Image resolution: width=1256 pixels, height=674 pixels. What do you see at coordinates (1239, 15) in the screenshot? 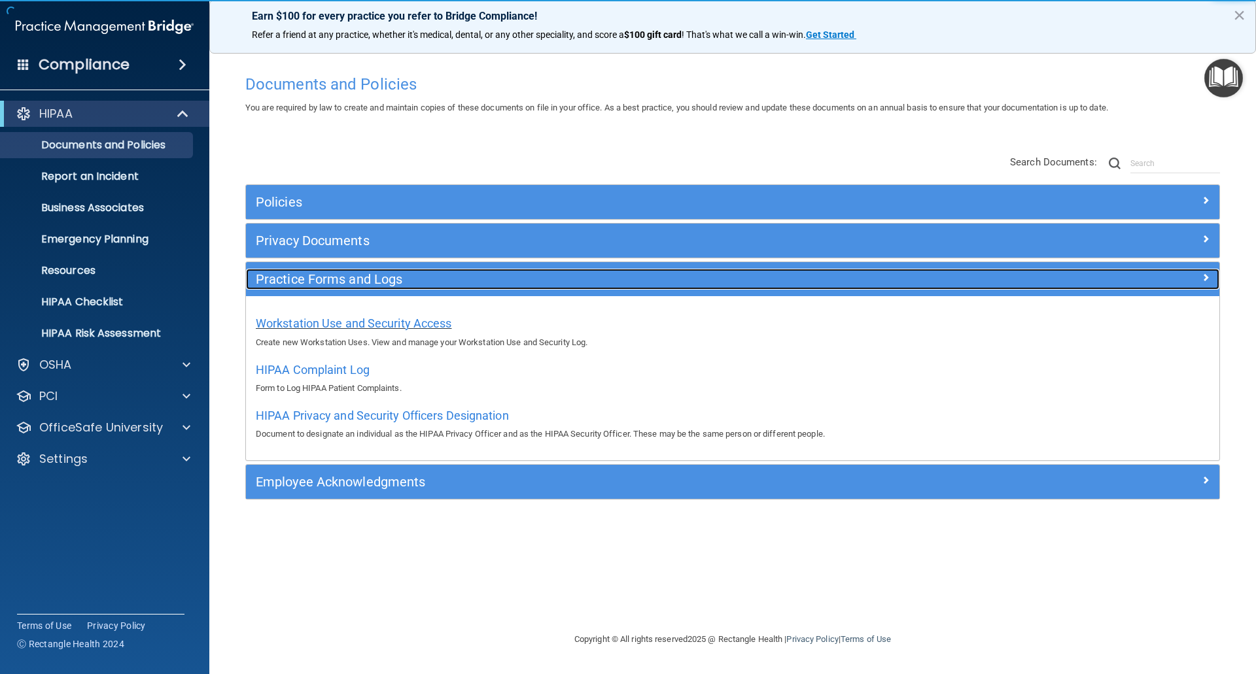
I see `button: Close` at bounding box center [1239, 15].